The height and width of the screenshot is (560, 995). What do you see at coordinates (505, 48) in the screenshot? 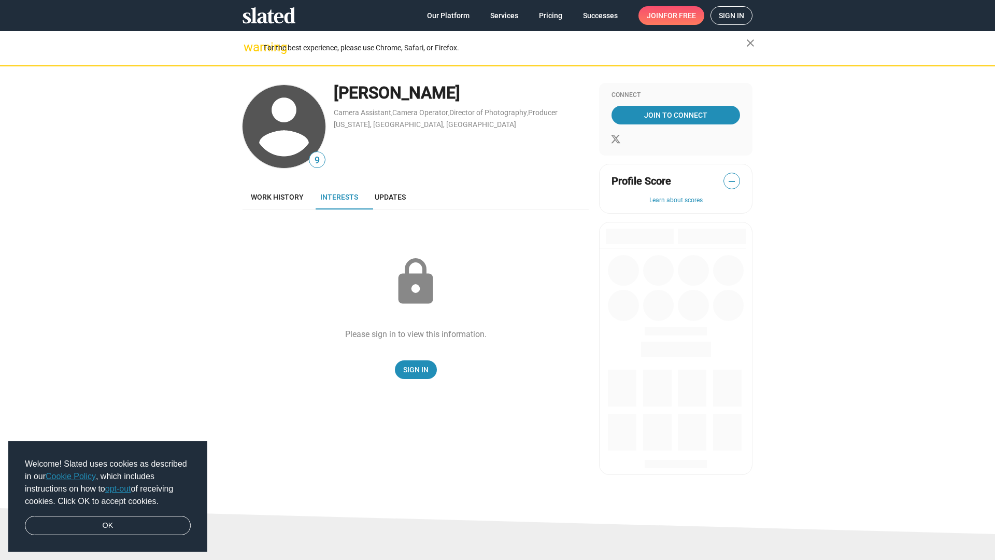
I see `div: For the best experience, please use Chrome, Safari, or Firefox.` at bounding box center [505, 48].